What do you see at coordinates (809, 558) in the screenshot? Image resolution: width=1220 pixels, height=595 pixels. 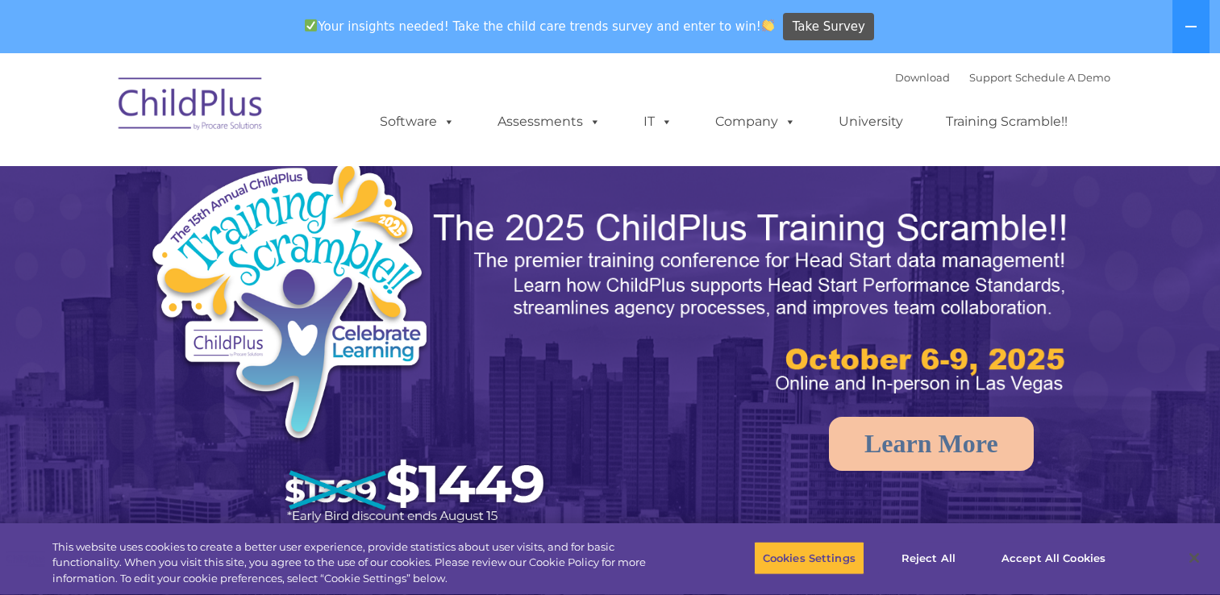 I see `button: Cookies Settings` at bounding box center [809, 558].